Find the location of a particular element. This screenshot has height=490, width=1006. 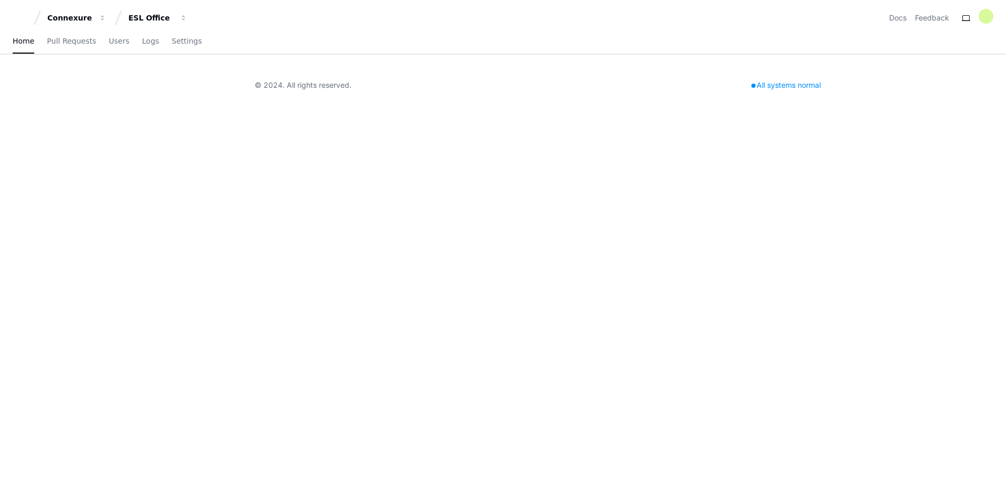

div: All systems normal is located at coordinates (786, 85).